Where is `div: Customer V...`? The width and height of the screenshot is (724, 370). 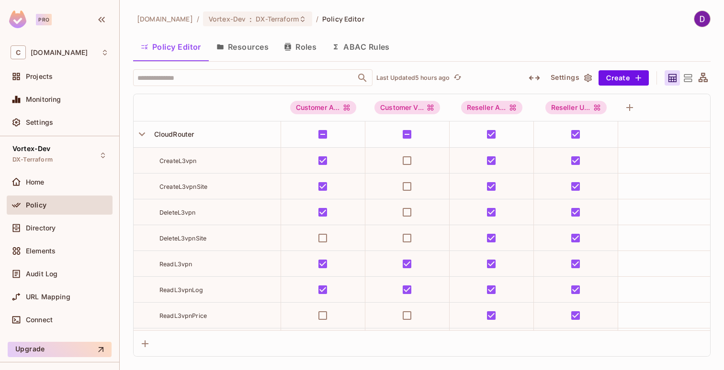
div: Customer V... is located at coordinates (407, 108).